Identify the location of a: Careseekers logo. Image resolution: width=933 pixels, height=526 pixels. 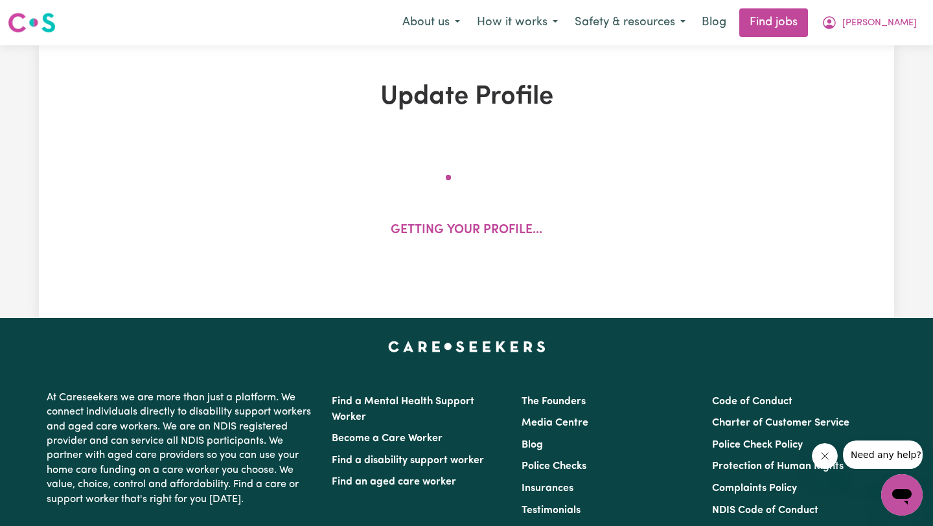
(32, 23).